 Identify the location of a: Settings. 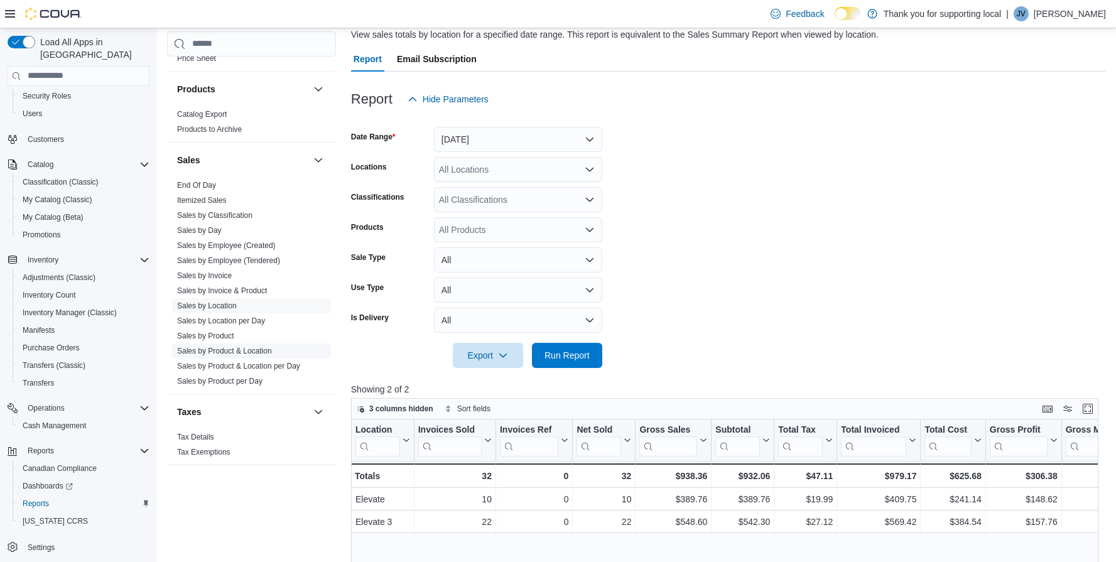
(41, 547).